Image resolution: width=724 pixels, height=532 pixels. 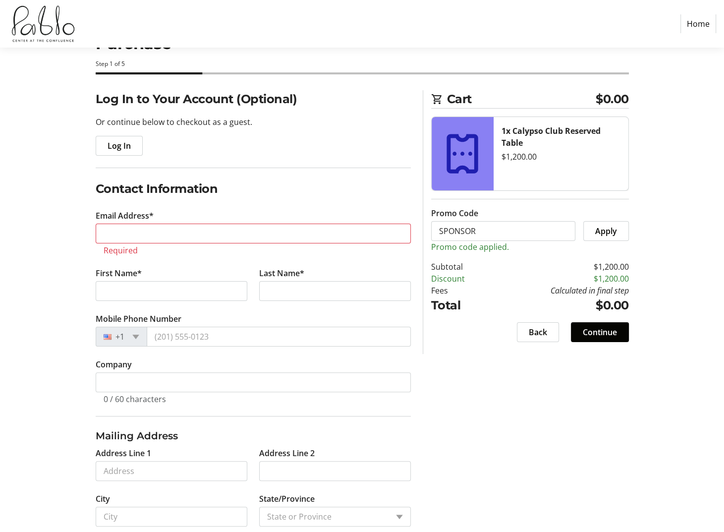 What do you see at coordinates (461, 267) in the screenshot?
I see `td: Subtotal` at bounding box center [461, 267].